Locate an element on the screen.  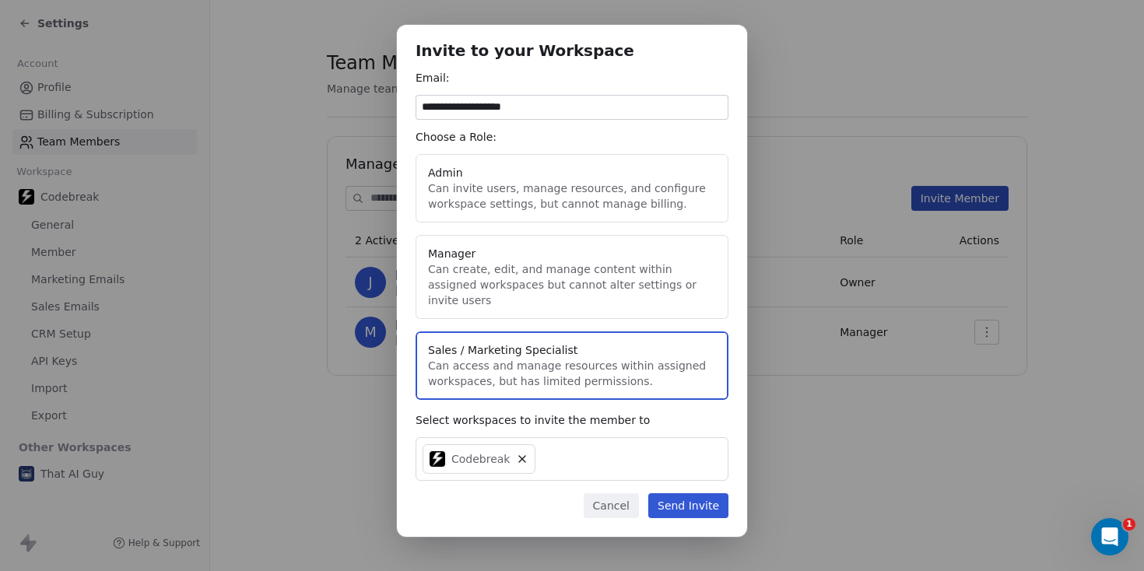
div: Select workspaces to invite the member to is located at coordinates (572, 420).